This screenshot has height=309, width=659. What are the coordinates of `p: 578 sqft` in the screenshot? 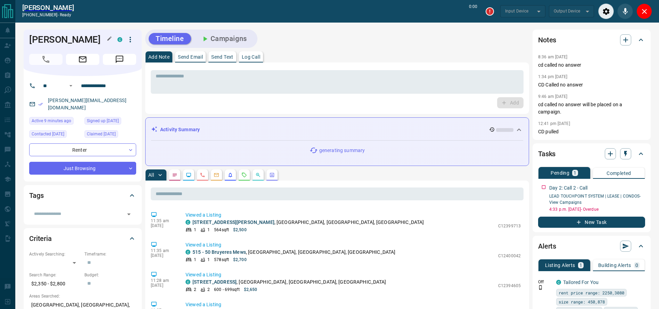 It's located at (221, 260).